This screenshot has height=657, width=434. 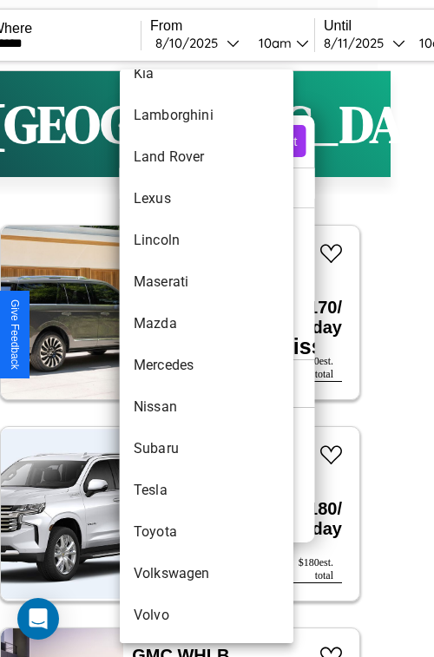 What do you see at coordinates (207, 532) in the screenshot?
I see `li: Toyota` at bounding box center [207, 532].